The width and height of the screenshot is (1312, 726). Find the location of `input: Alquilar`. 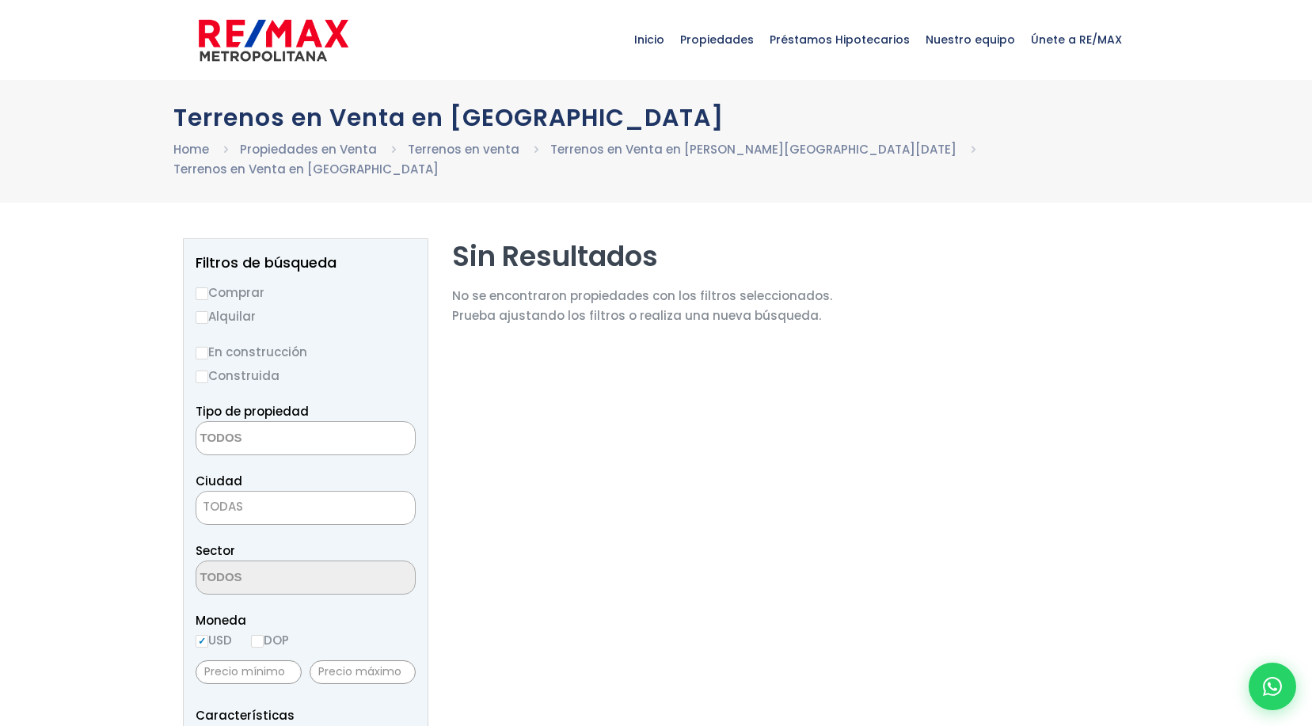

input: Alquilar is located at coordinates (202, 318).